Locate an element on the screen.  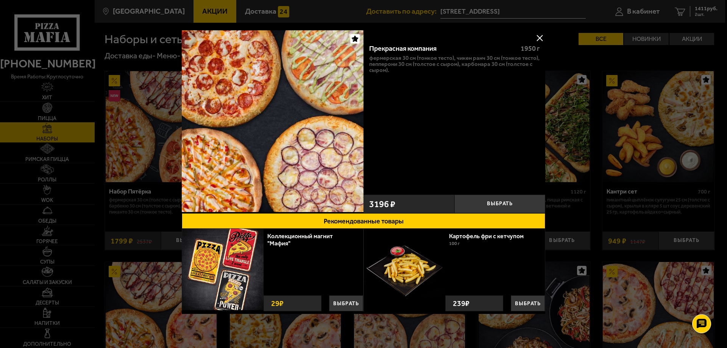
a: Картофель фри с кетчупом is located at coordinates (490, 236).